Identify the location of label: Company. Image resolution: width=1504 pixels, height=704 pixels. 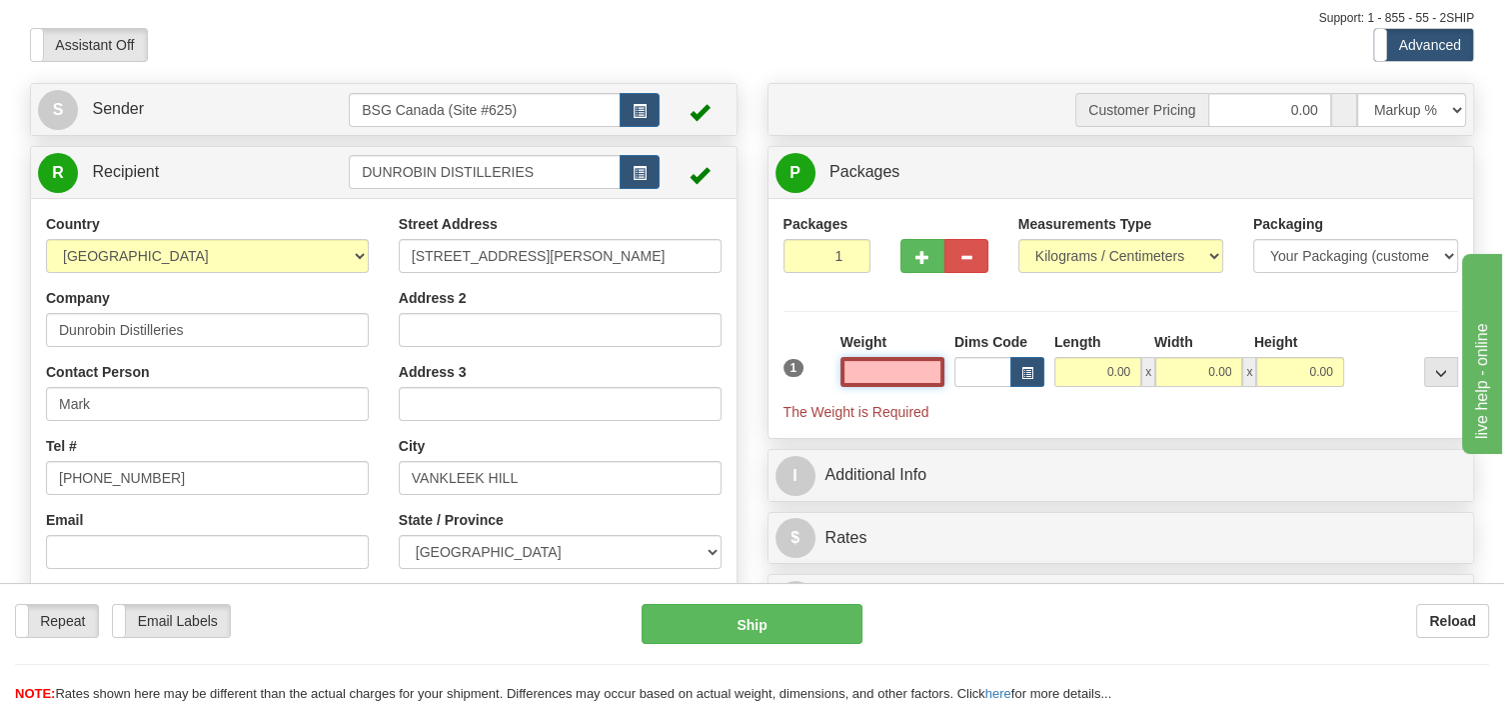
(78, 298).